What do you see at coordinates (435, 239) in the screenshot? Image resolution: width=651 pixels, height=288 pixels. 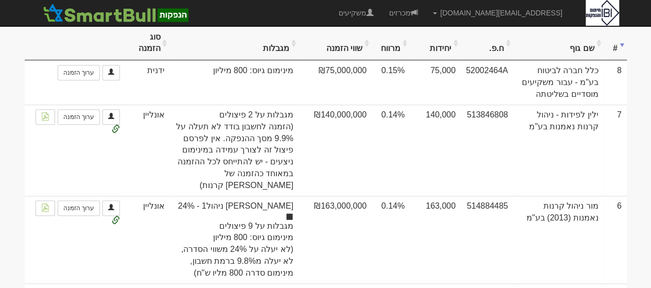 I see `td: סה״כ 263000 יחידות עבור מור ניהול קרנות נאמנות (2013) בע"מ 0.14 %` at bounding box center [435, 239].